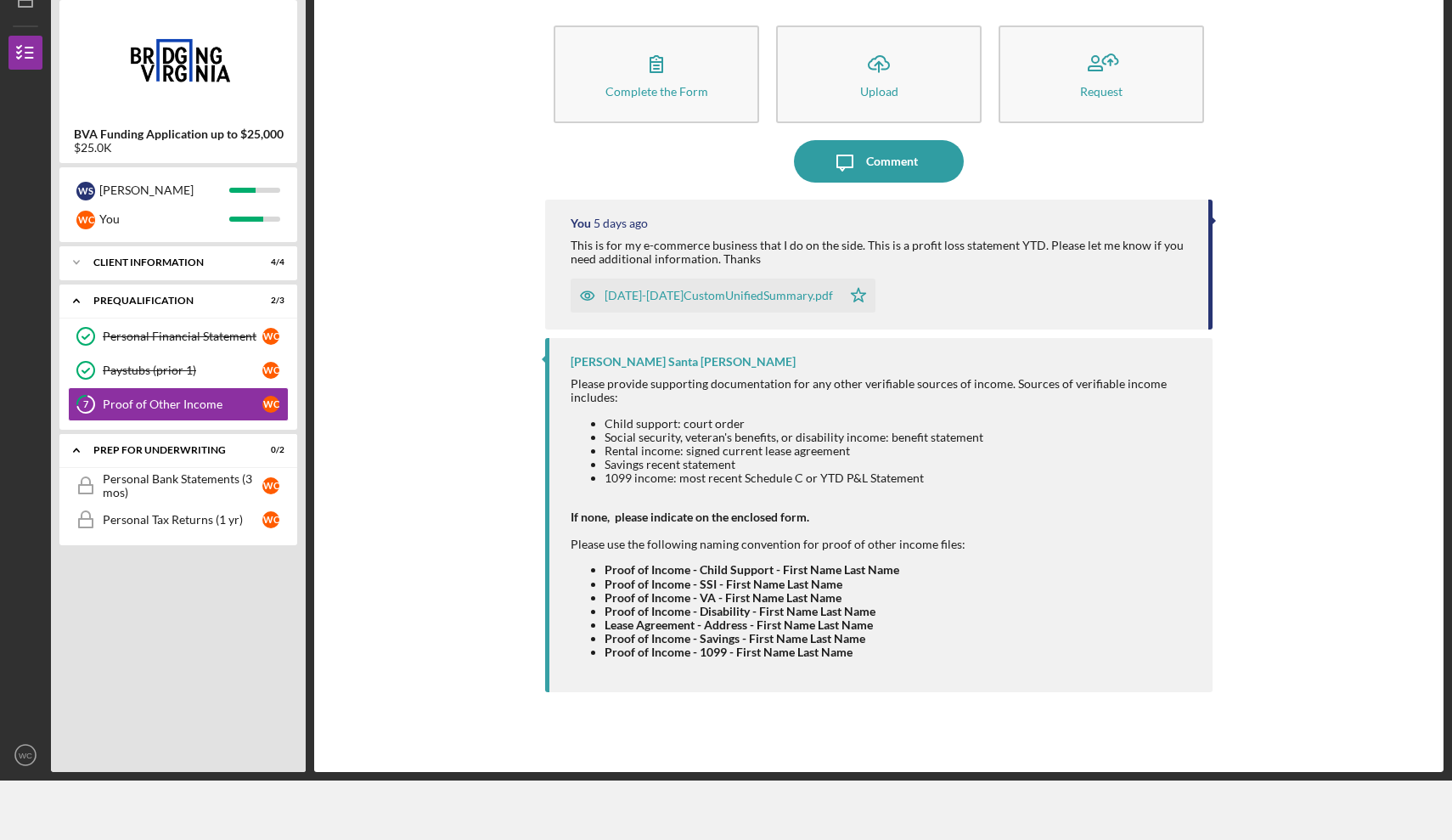  Describe the element at coordinates (178, 337) in the screenshot. I see `a: Personal Financial StatementWC` at that location.